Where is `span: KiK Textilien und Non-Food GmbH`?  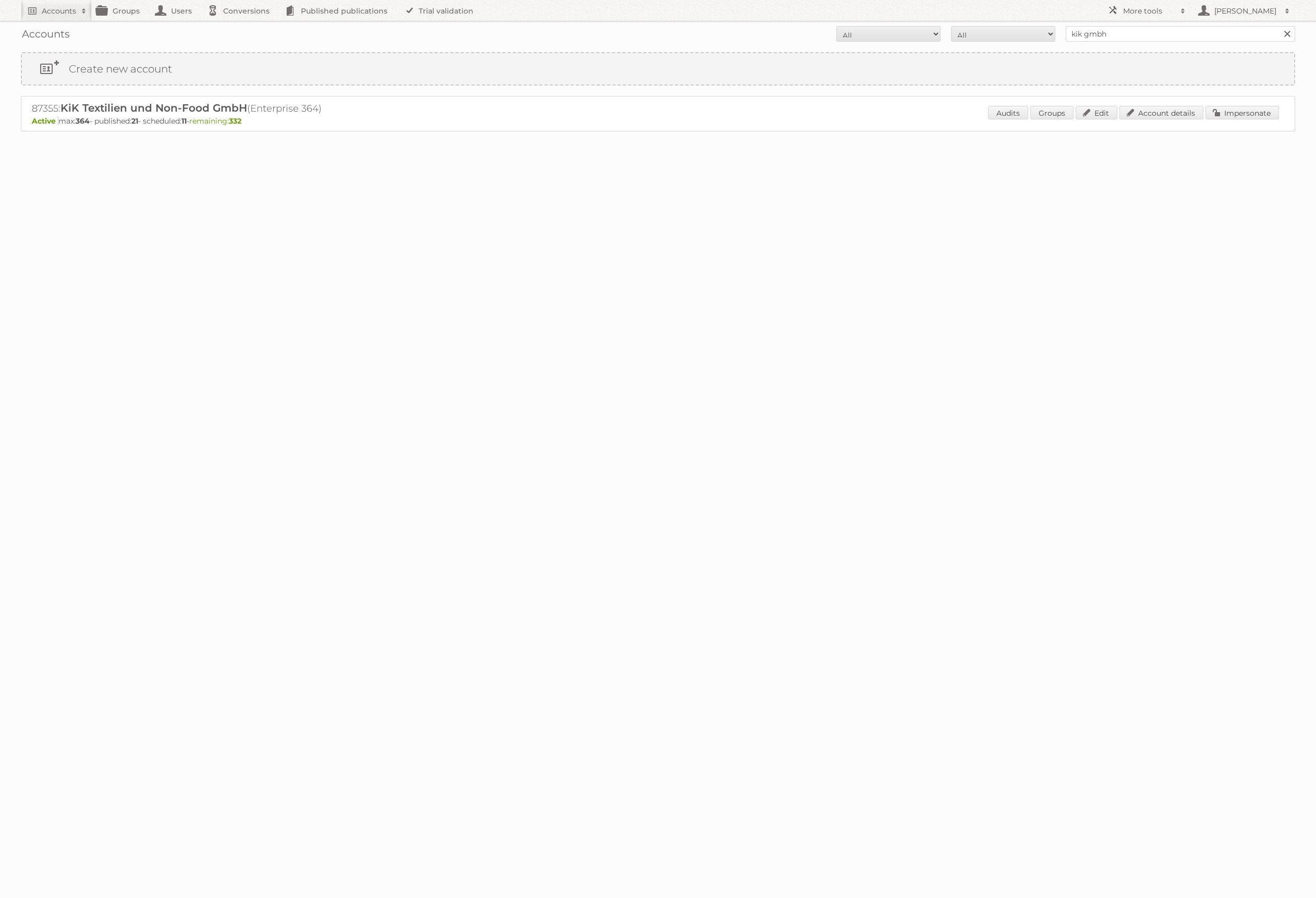
span: KiK Textilien und Non-Food GmbH is located at coordinates (153, 108).